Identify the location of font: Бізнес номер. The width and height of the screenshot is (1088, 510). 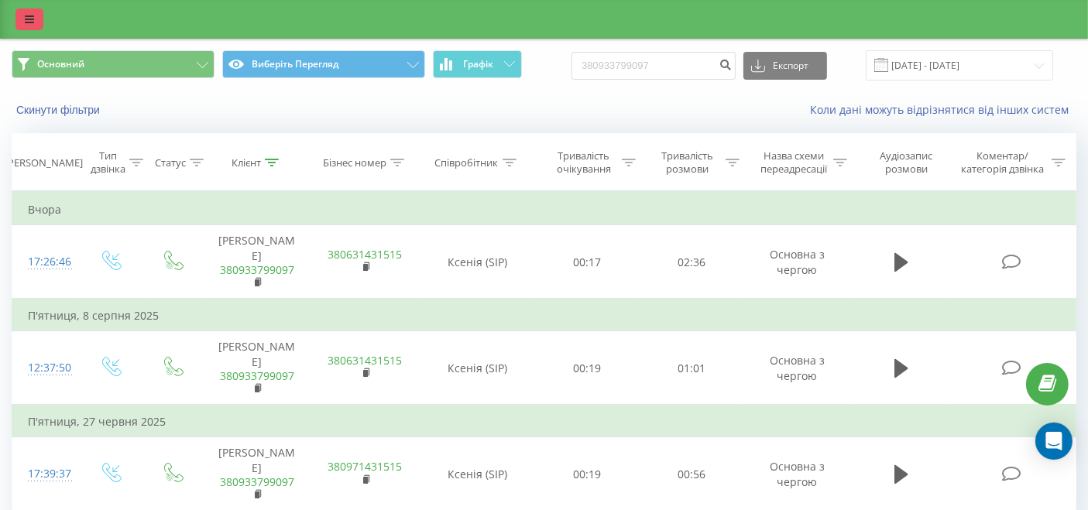
(355, 163).